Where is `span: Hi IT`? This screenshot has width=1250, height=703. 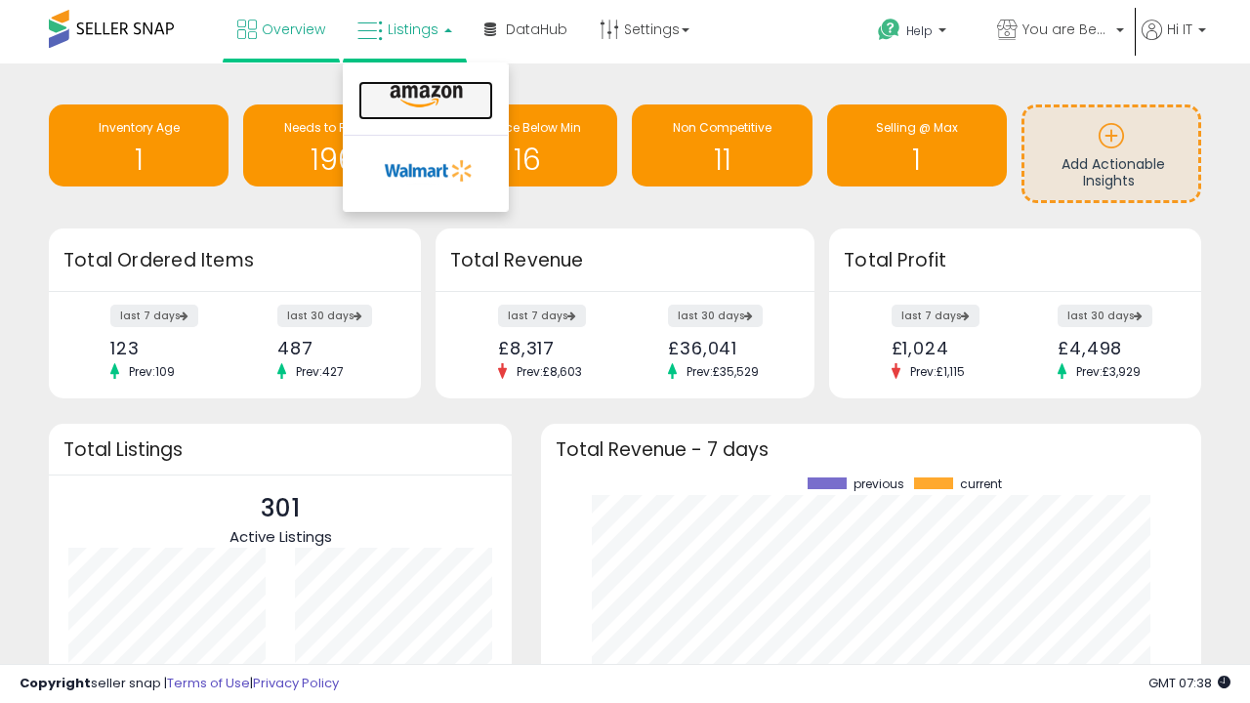
span: Hi IT is located at coordinates (1180, 29).